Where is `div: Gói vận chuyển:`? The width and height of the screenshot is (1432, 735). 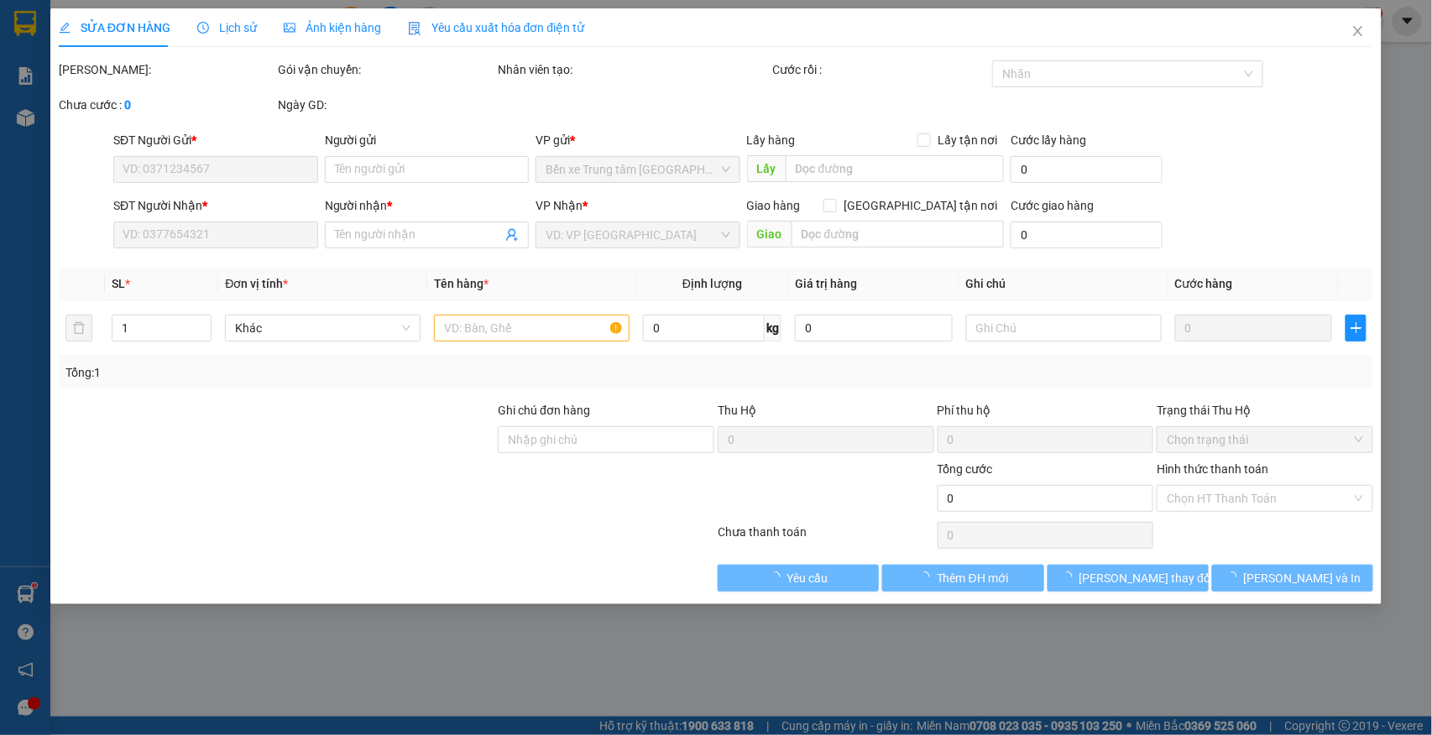
div: Gói vận chuyển: is located at coordinates (386, 70).